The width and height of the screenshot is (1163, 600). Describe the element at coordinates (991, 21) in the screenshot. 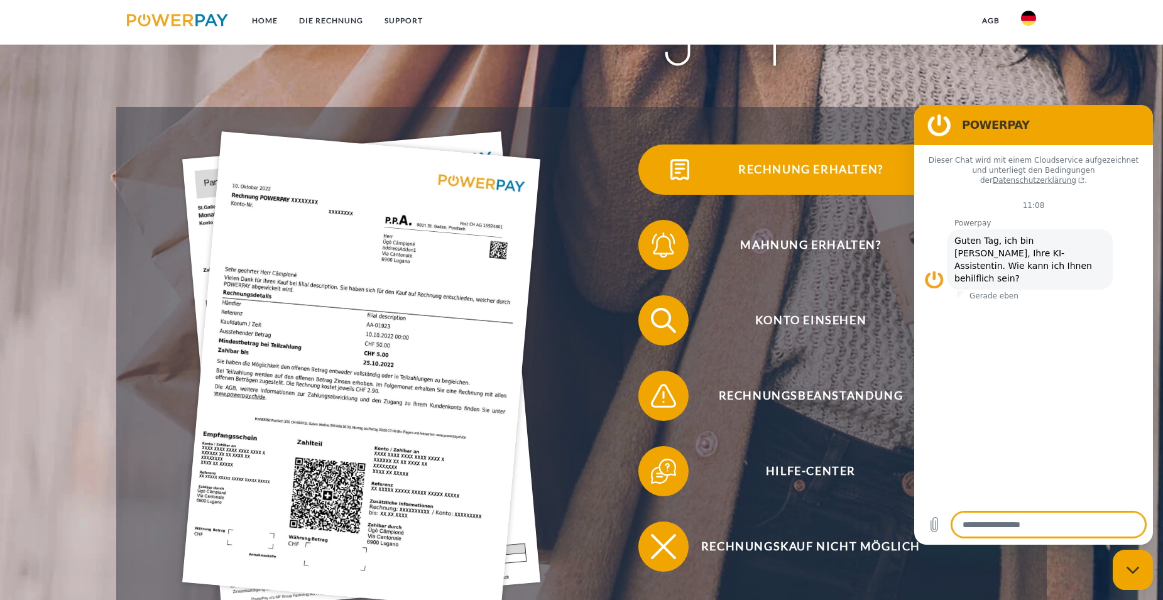

I see `a: agb` at that location.